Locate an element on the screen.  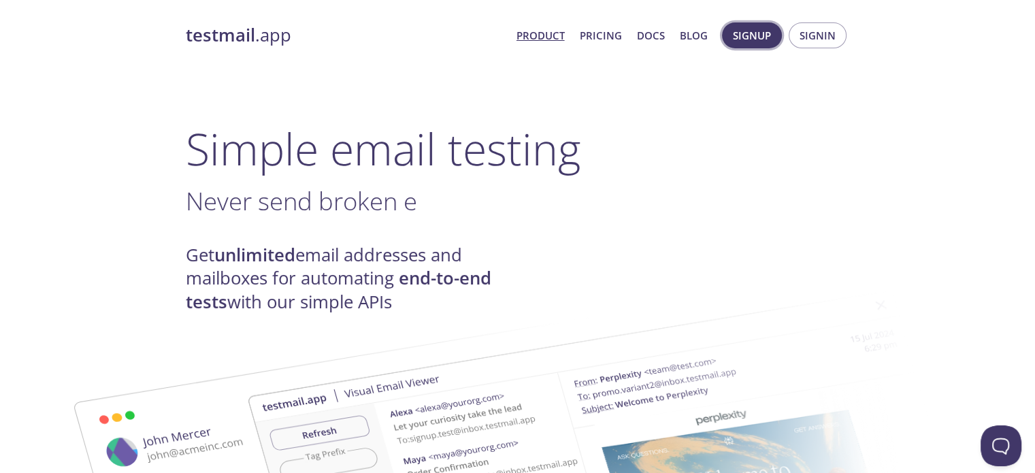
strong: end-to-end tests is located at coordinates (338, 289).